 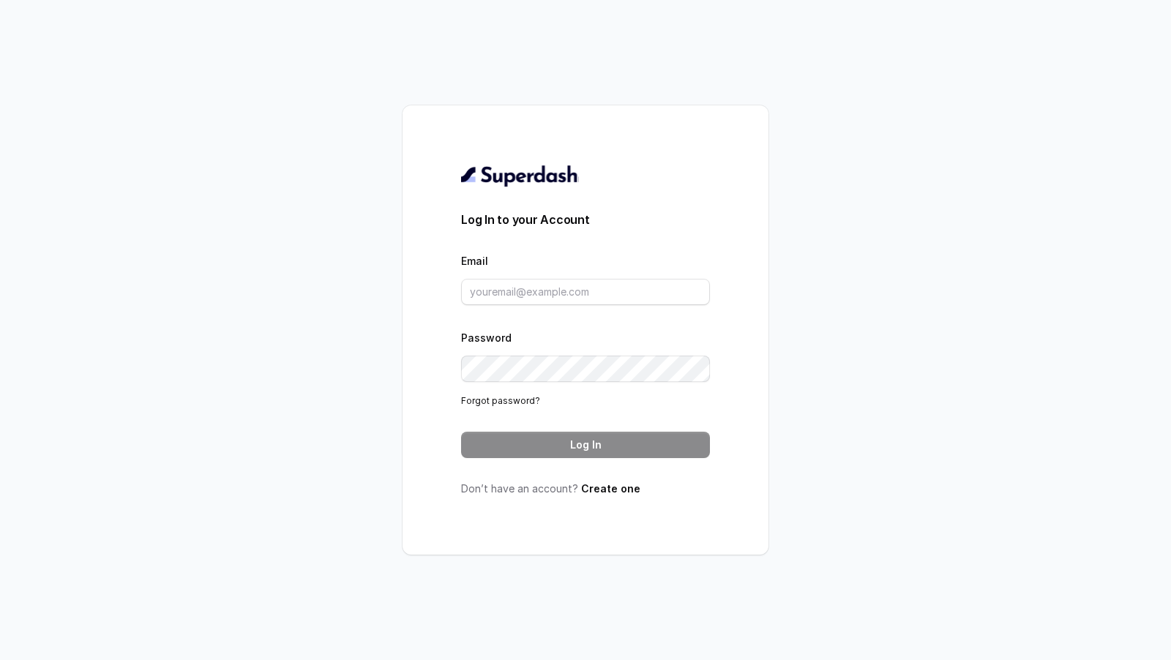 I want to click on img: light.svg, so click(x=520, y=176).